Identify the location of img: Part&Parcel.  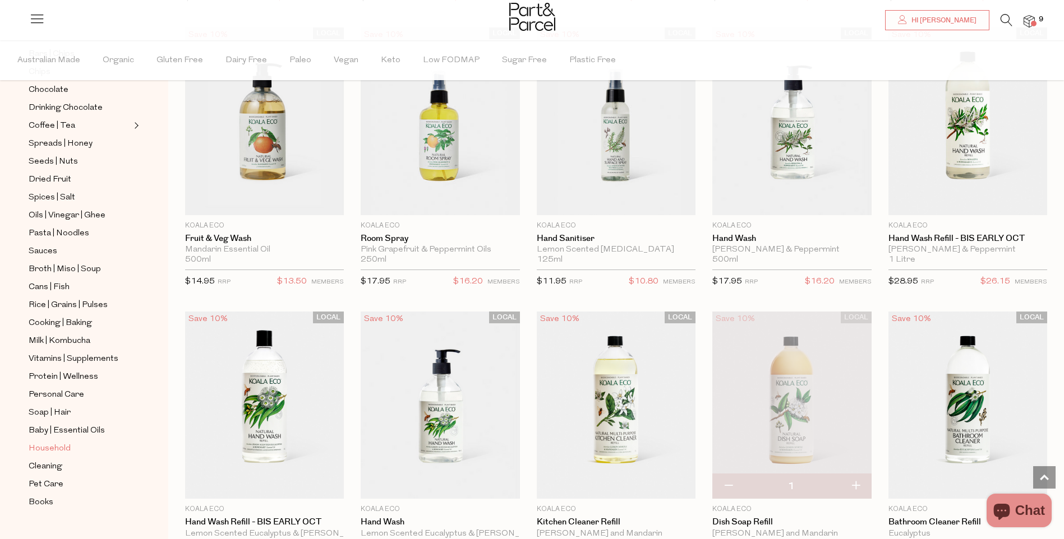
(532, 17).